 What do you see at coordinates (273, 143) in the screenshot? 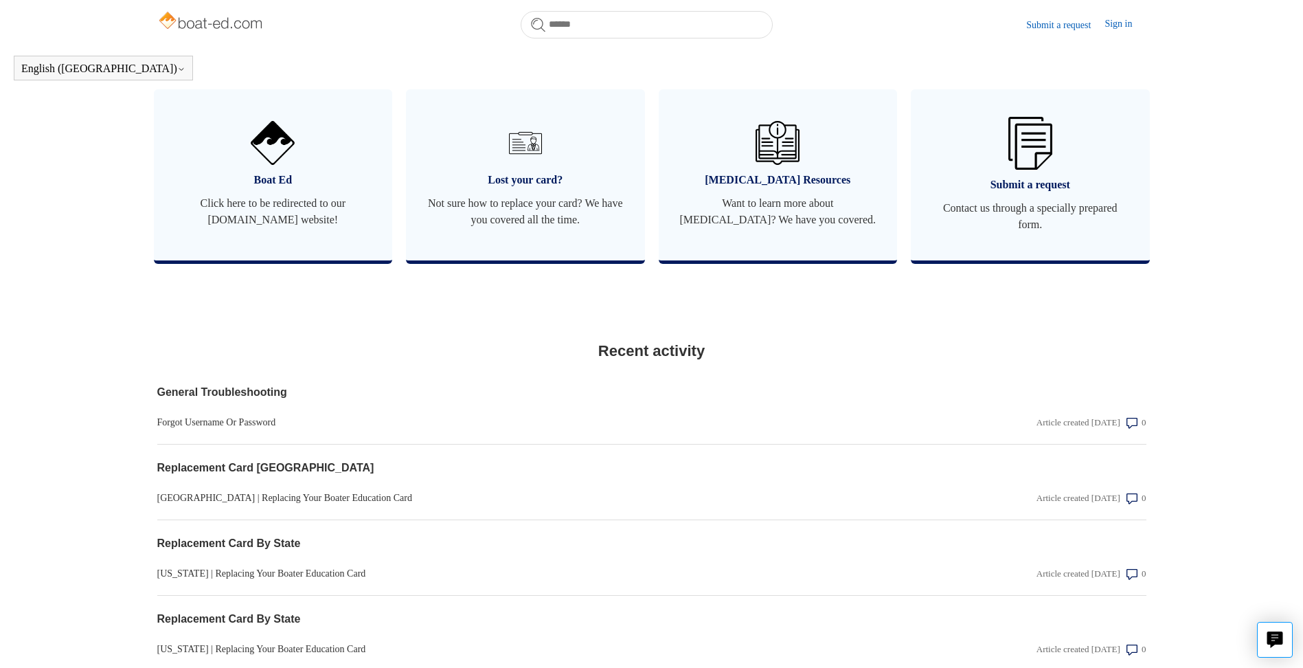
I see `img: 01HZPCYVNCVF44JPJQE4DN11EA` at bounding box center [273, 143].